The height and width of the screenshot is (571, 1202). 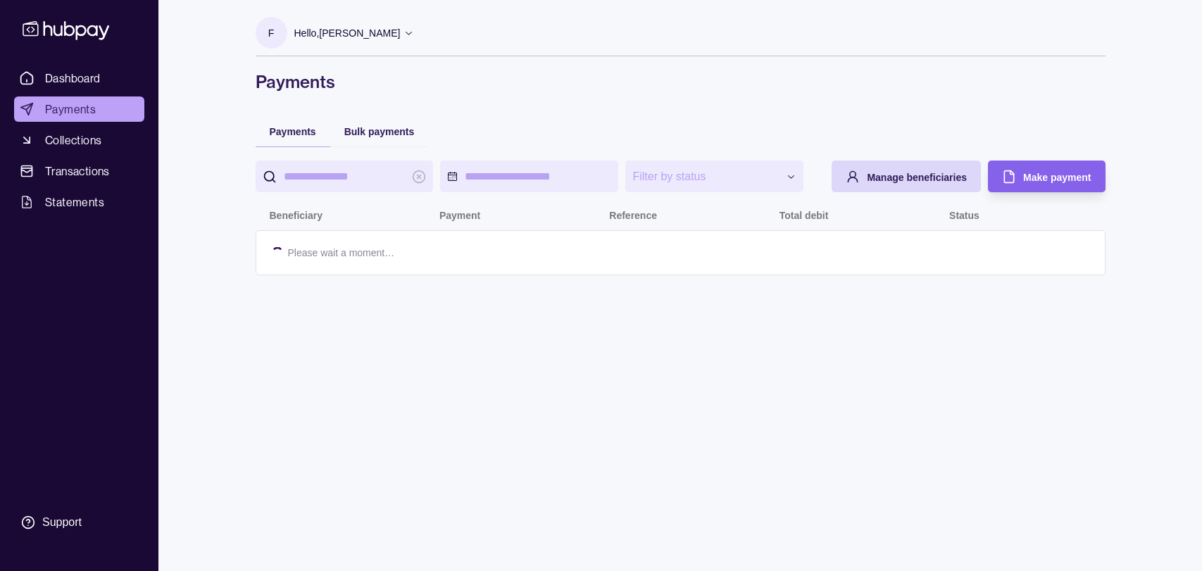 I want to click on a: Payments, so click(x=79, y=109).